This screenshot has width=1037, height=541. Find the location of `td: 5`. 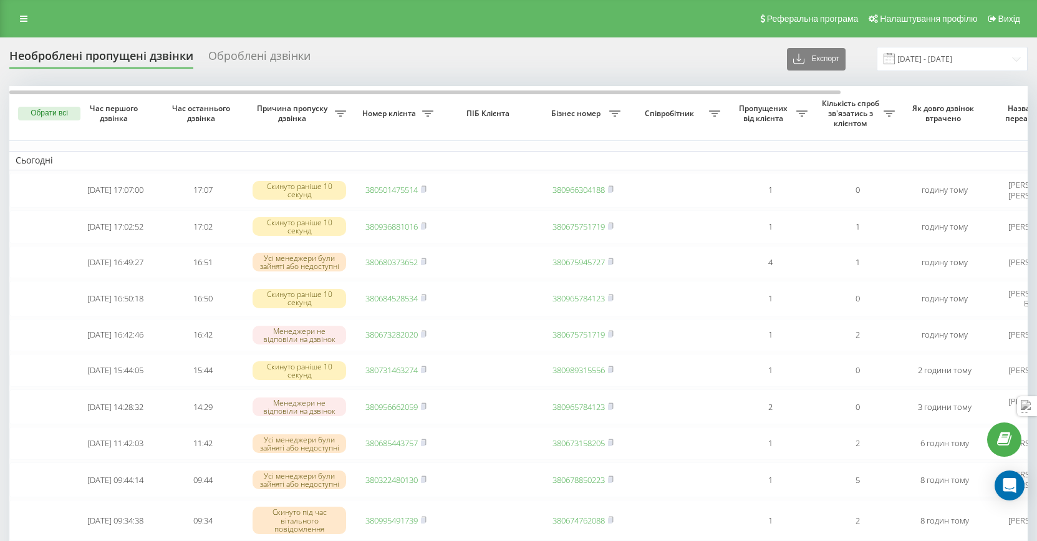

td: 5 is located at coordinates (857, 479).